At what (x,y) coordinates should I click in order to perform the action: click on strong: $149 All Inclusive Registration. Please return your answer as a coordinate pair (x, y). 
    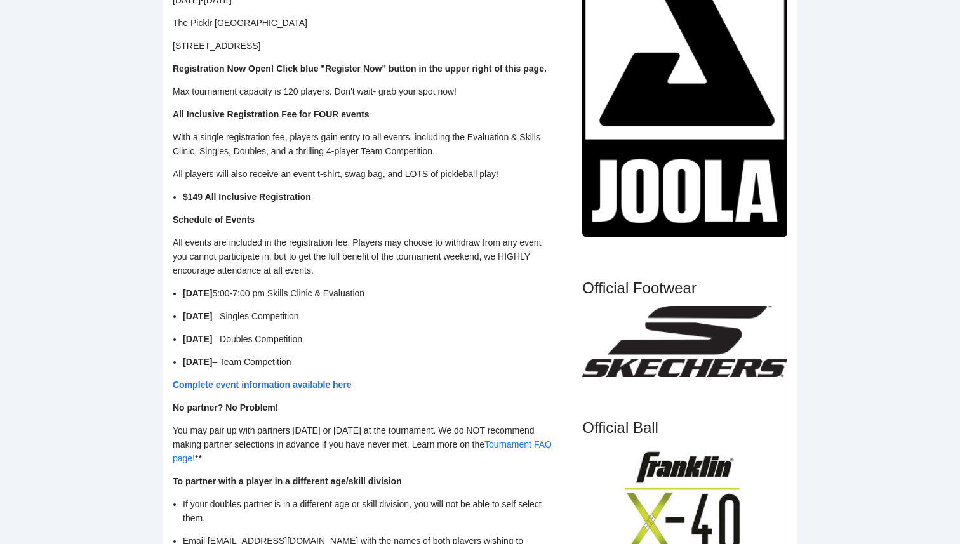
    Looking at the image, I should click on (247, 197).